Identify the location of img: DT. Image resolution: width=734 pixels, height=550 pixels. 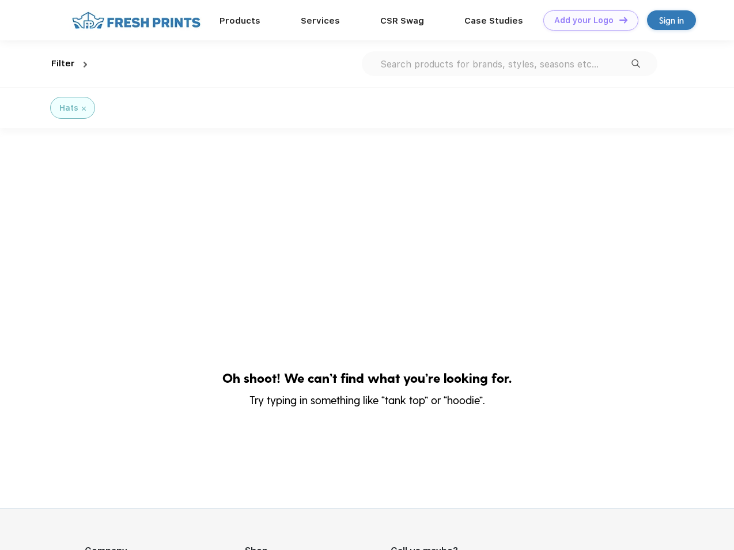
(624, 20).